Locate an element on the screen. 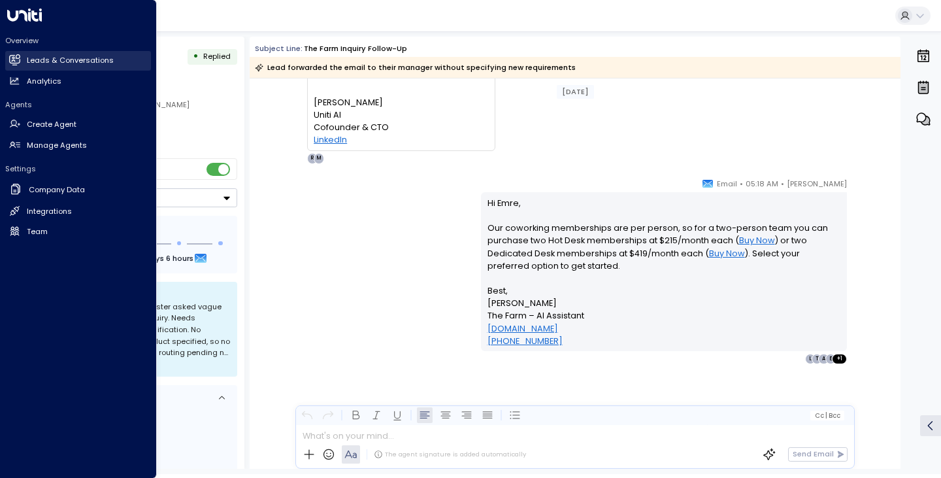 This screenshot has height=478, width=941. div: Lead forwarded the email to their manager without specifying new requirements is located at coordinates (415, 67).